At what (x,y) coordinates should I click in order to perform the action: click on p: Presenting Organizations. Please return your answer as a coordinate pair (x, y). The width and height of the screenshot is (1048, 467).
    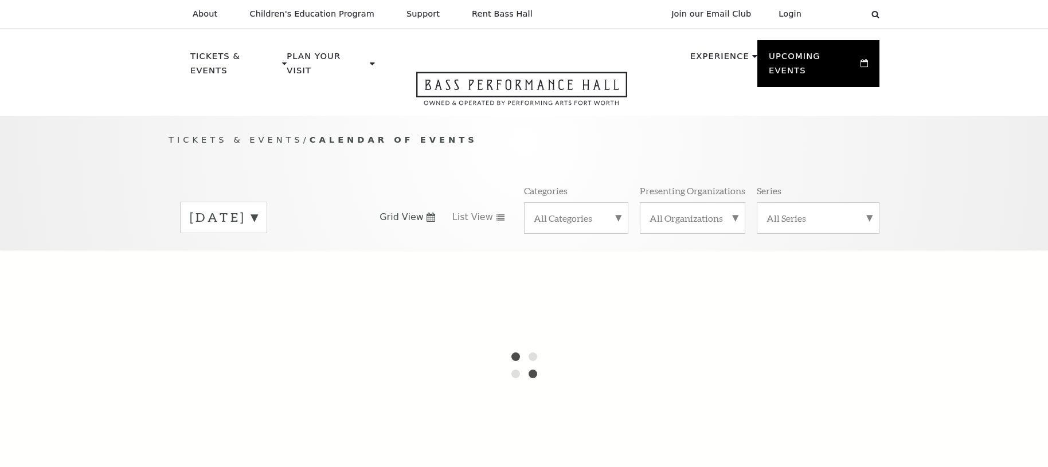
    Looking at the image, I should click on (692, 190).